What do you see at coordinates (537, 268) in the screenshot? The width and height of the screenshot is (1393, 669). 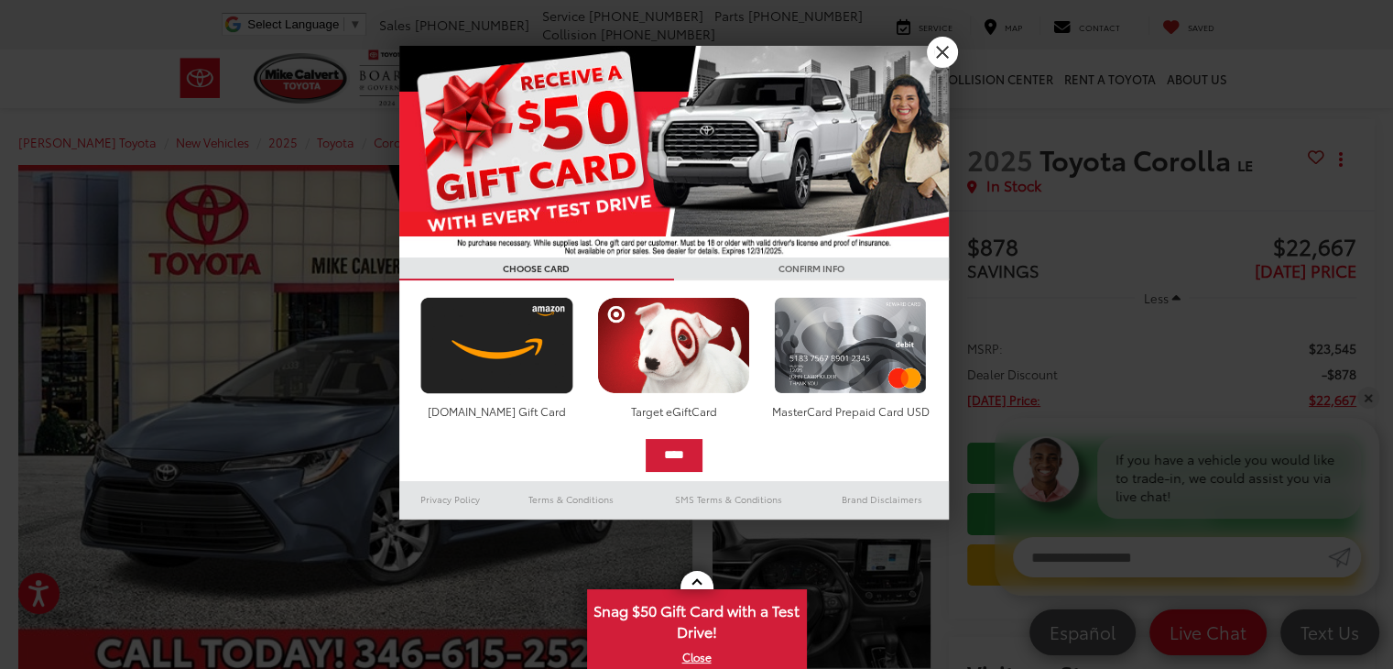 I see `h3: CHOOSE CARD` at bounding box center [537, 268].